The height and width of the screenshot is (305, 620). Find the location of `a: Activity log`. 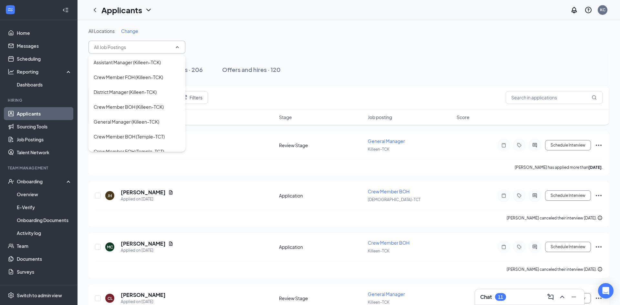

a: Activity log is located at coordinates (44, 233).